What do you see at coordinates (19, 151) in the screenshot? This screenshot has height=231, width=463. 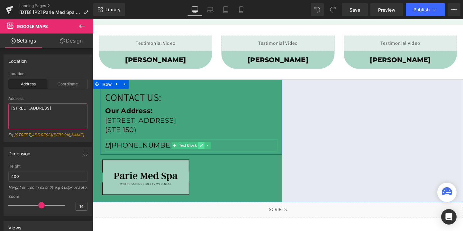 I see `div: Dimension` at bounding box center [19, 151].